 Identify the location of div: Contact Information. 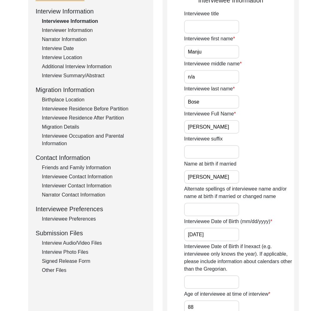
(91, 158).